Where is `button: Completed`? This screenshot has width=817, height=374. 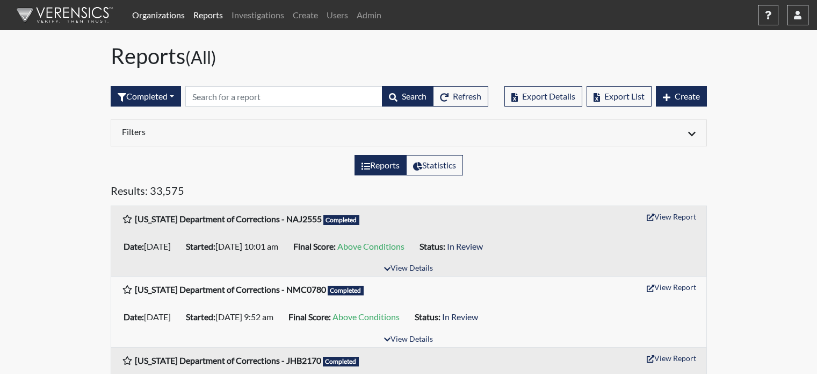
button: Completed is located at coordinates (146, 96).